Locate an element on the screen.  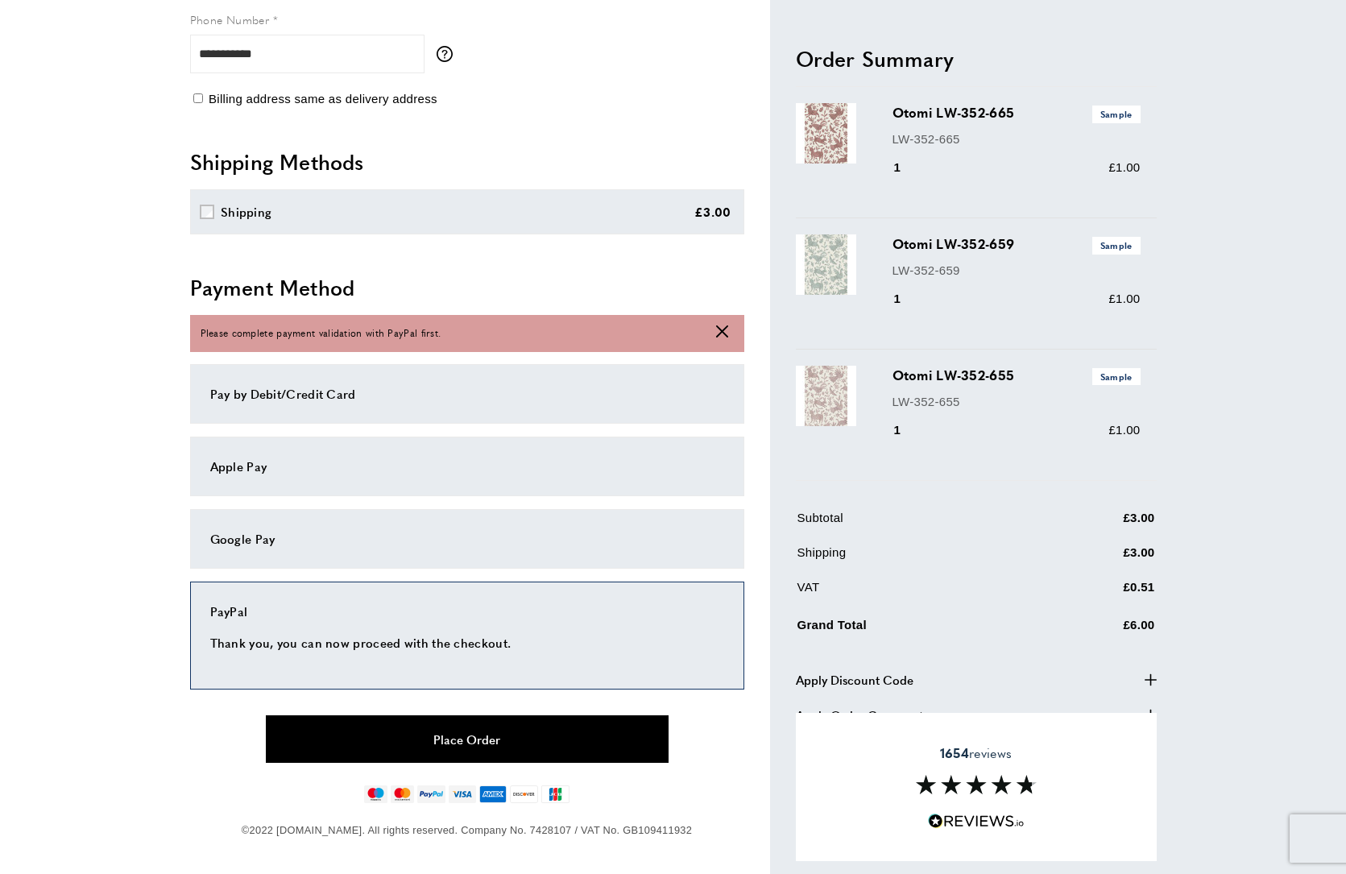
div: Google Pay is located at coordinates (467, 539).